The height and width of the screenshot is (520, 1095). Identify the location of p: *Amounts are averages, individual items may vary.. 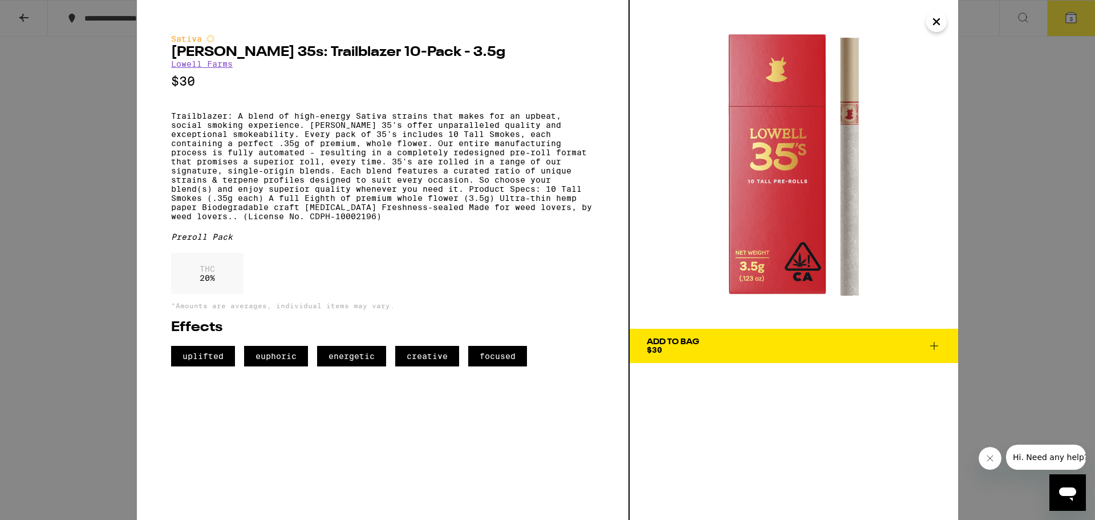
(383, 305).